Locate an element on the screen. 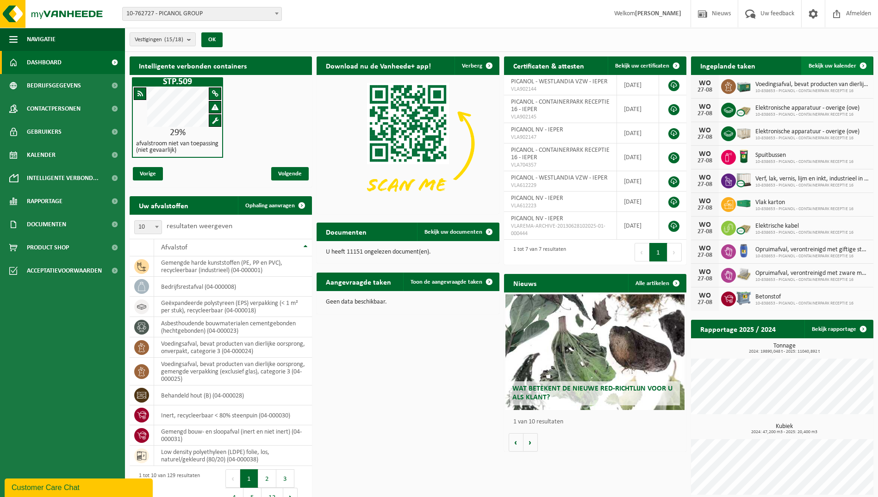 The width and height of the screenshot is (878, 497). span: Spuitbussen is located at coordinates (804, 155).